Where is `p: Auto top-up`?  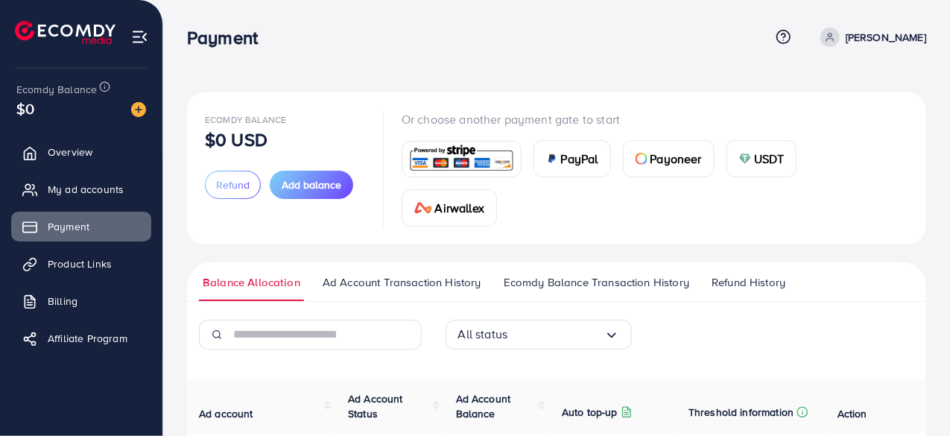
p: Auto top-up is located at coordinates (589, 412).